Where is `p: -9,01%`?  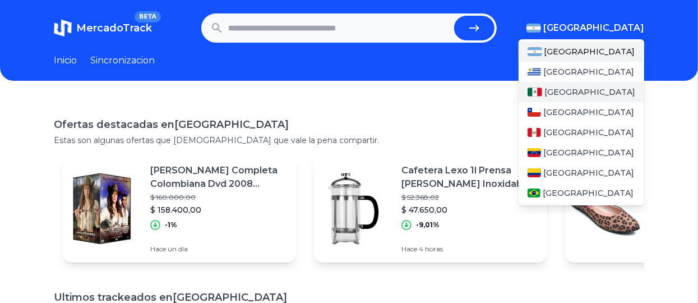 p: -9,01% is located at coordinates (428, 225).